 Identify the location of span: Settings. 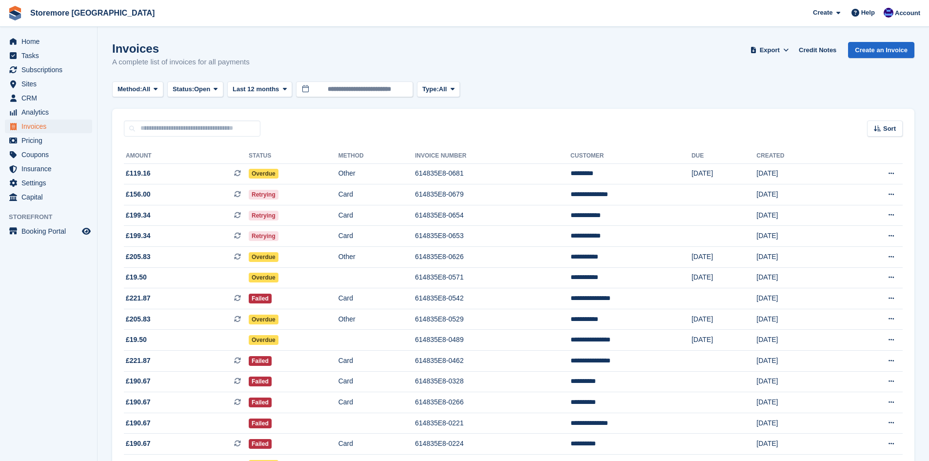
(51, 183).